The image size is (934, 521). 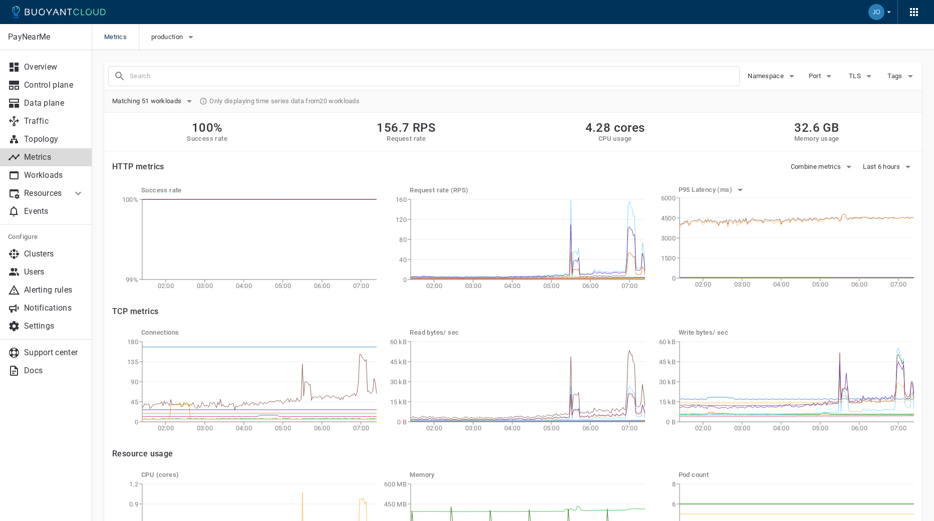 What do you see at coordinates (174, 37) in the screenshot?
I see `button: production` at bounding box center [174, 37].